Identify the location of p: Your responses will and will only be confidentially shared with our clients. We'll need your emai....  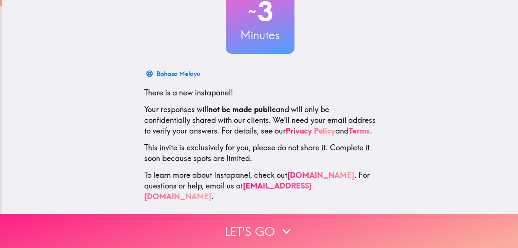
(260, 120).